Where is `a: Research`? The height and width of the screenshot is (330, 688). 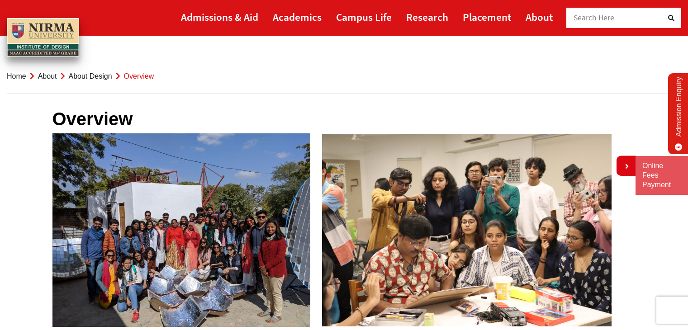 a: Research is located at coordinates (427, 17).